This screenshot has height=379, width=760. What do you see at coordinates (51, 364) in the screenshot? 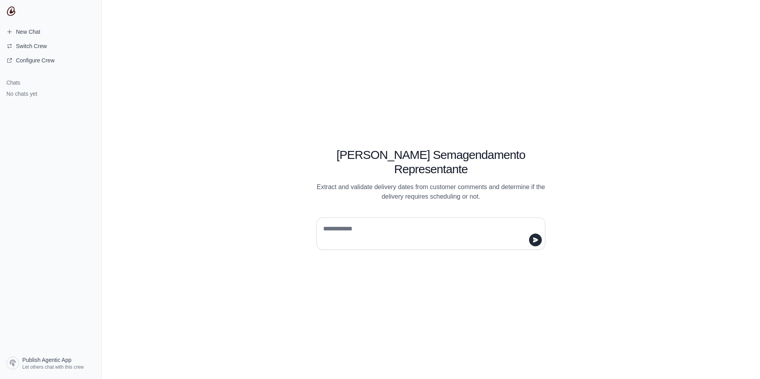
I see `a: Publish Agentic App Let others chat with this crew` at bounding box center [51, 364].